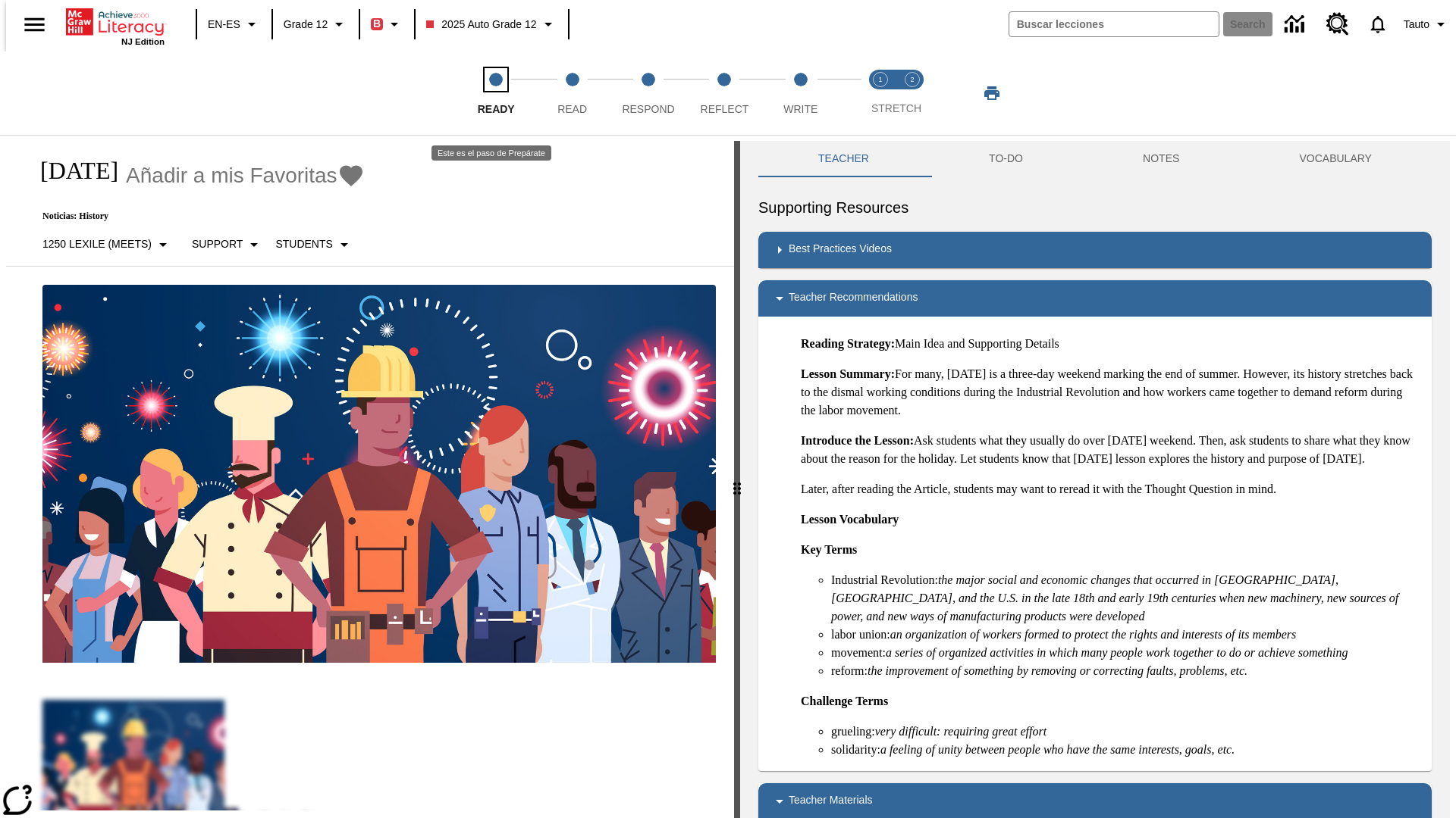  What do you see at coordinates (896, 108) in the screenshot?
I see `span: STRETCH` at bounding box center [896, 108].